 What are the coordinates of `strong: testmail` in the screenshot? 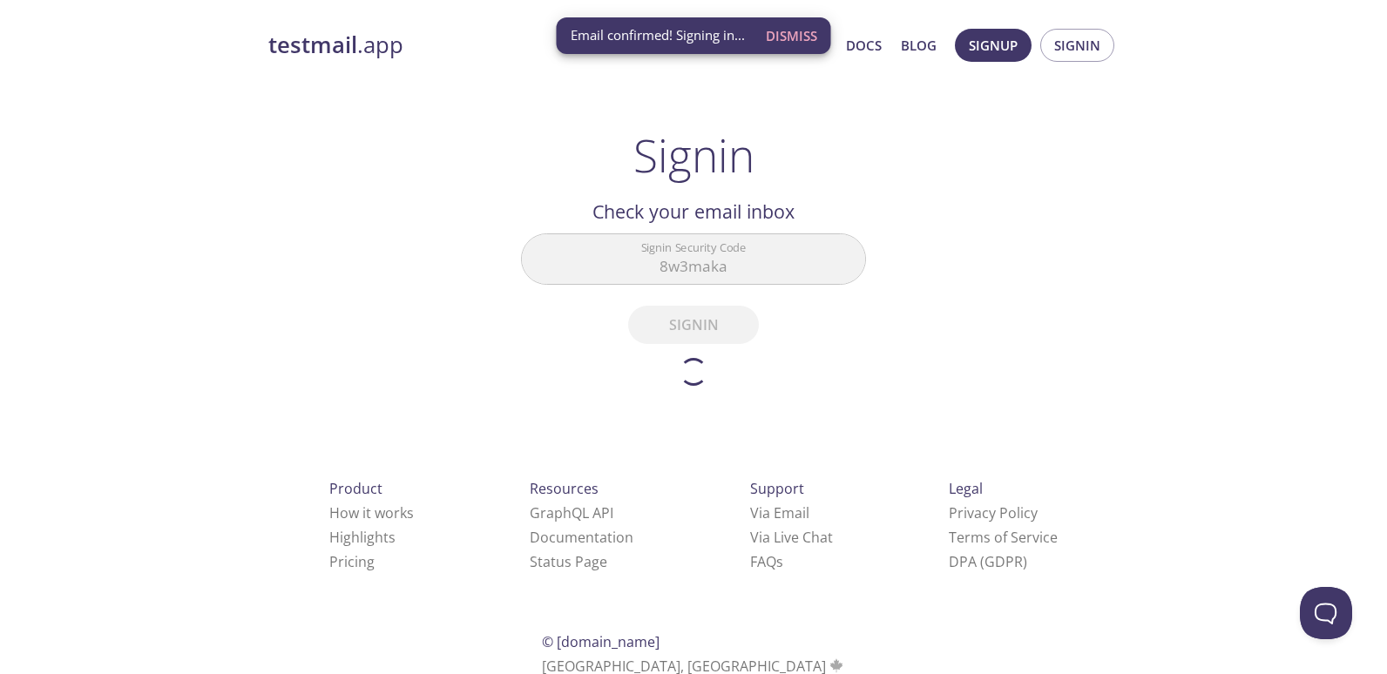 It's located at (313, 44).